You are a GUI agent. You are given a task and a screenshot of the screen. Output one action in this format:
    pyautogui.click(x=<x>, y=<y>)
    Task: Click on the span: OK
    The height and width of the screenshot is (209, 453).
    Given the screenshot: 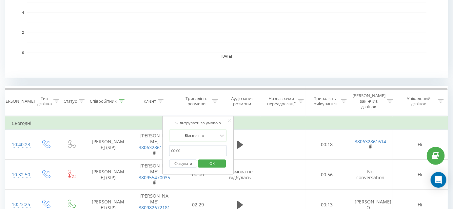 What is the action you would take?
    pyautogui.click(x=212, y=164)
    